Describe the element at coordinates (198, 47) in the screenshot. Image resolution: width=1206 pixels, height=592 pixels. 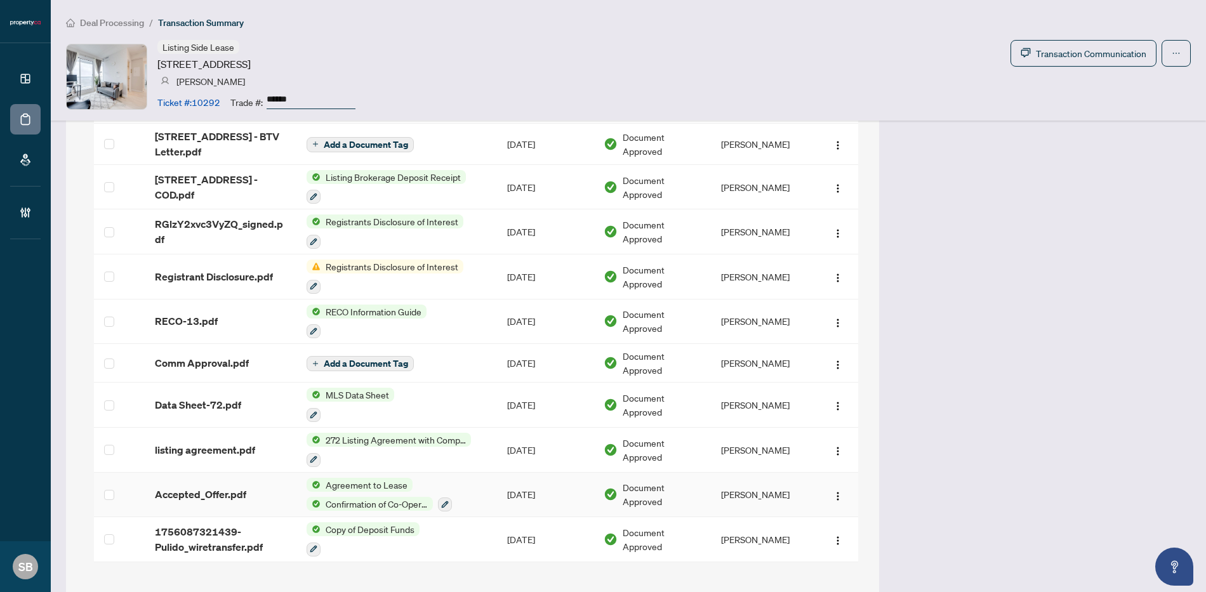
I see `span: Listing Side Lease` at that location.